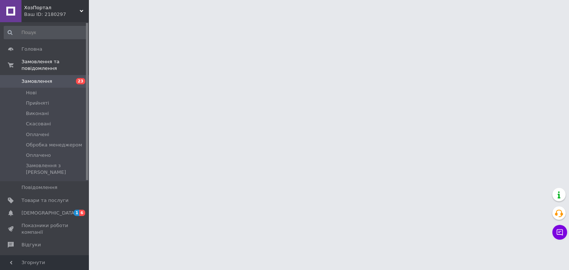 This screenshot has width=569, height=270. Describe the element at coordinates (45, 201) in the screenshot. I see `span: Товари та послуги` at that location.